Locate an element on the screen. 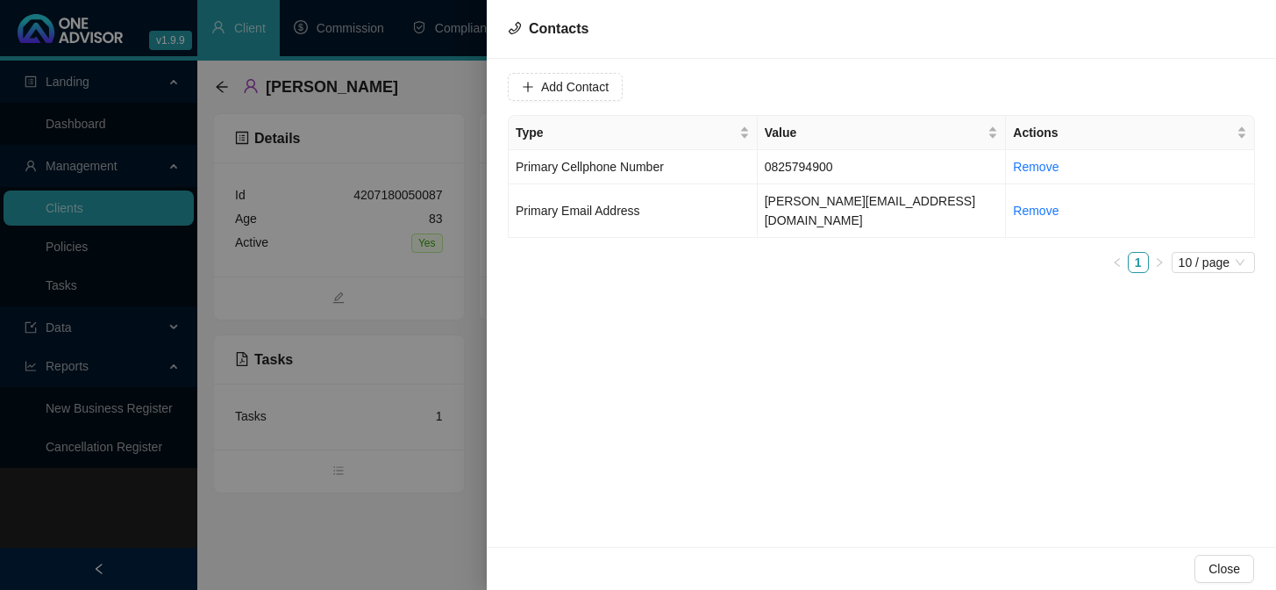  span: 10 / page is located at coordinates (1213, 262).